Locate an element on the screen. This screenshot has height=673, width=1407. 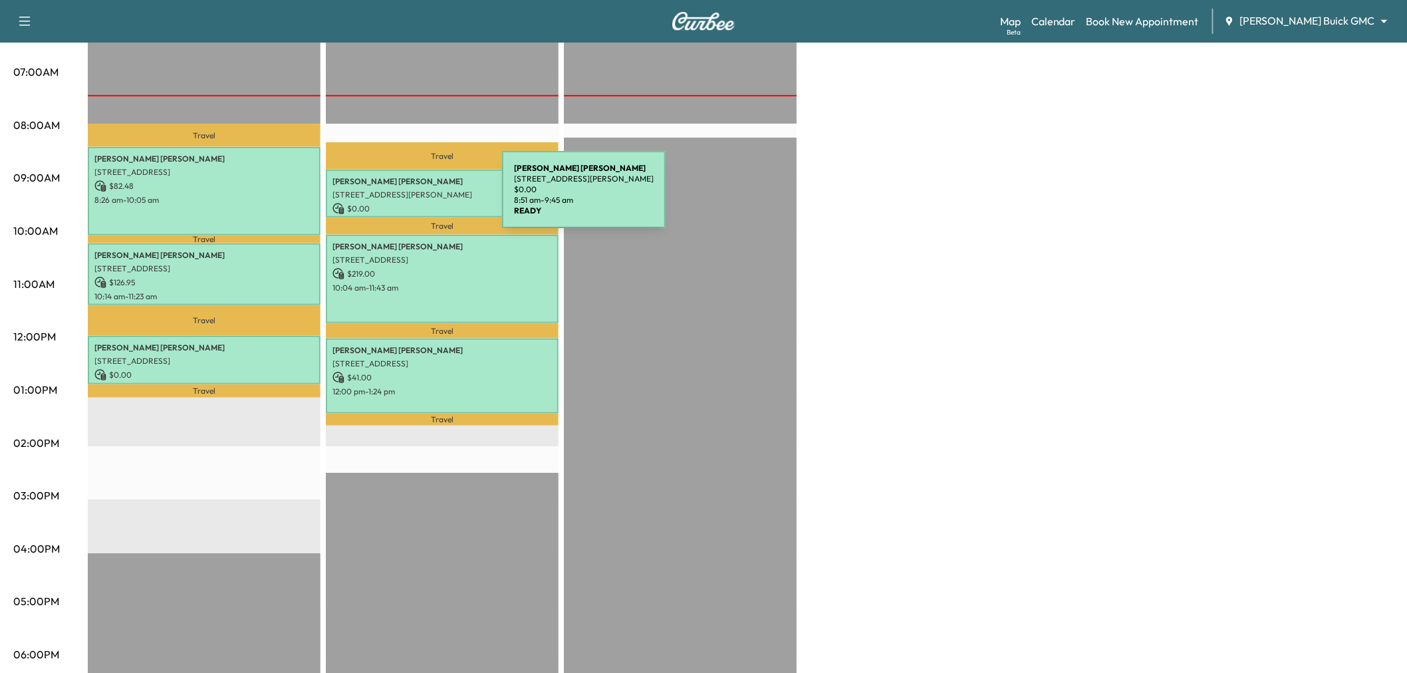
p: $ 219.00 is located at coordinates (442, 274).